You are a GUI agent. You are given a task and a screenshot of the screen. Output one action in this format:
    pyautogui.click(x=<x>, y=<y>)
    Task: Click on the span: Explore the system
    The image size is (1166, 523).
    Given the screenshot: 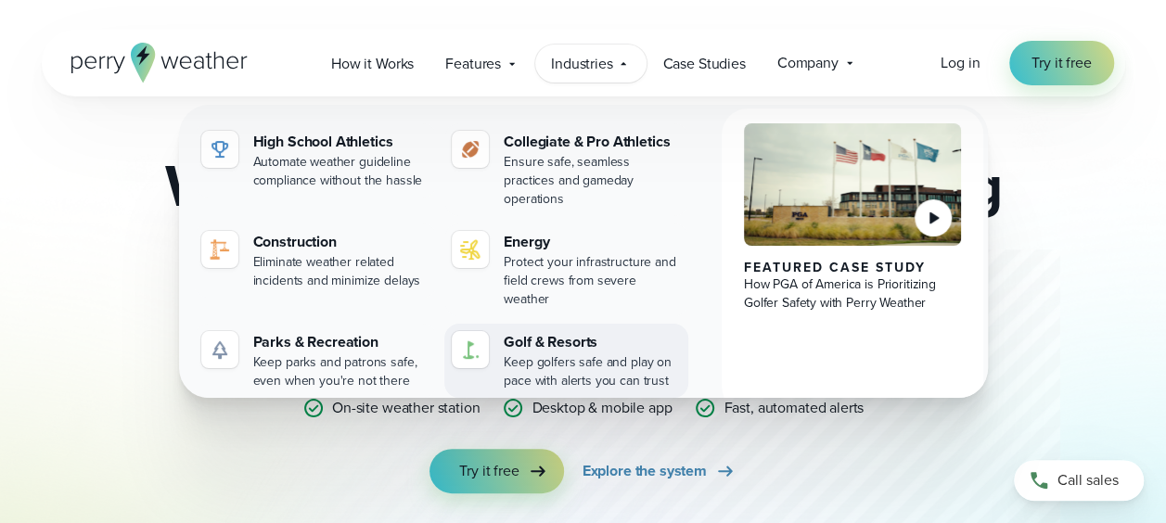 What is the action you would take?
    pyautogui.click(x=645, y=471)
    